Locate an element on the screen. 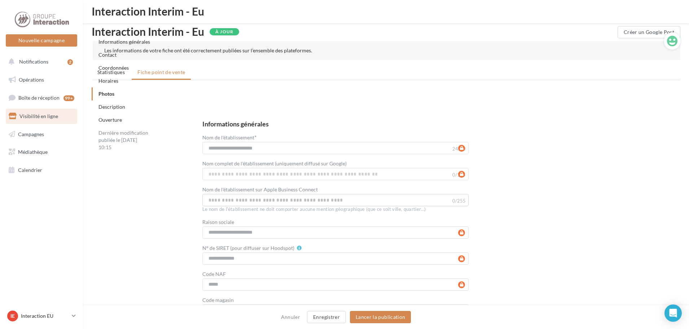 Image resolution: width=689 pixels, height=329 pixels. span: Notifications is located at coordinates (34, 61).